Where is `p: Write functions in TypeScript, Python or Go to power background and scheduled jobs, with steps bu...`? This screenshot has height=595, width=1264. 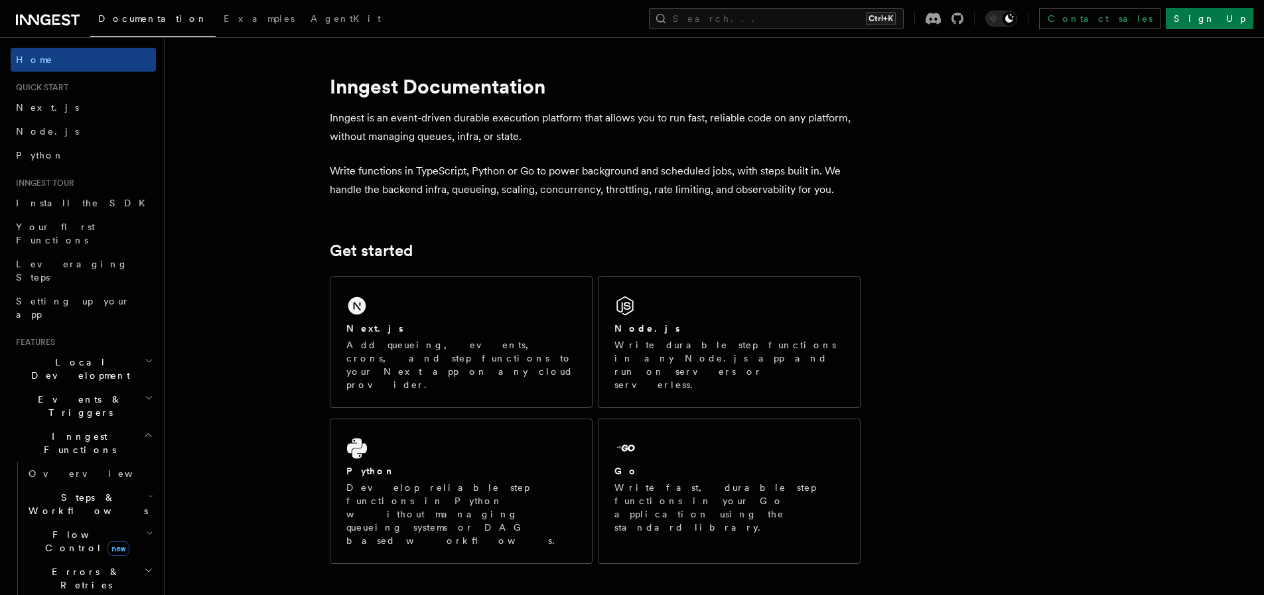
p: Write functions in TypeScript, Python or Go to power background and scheduled jobs, with steps bu... is located at coordinates (595, 180).